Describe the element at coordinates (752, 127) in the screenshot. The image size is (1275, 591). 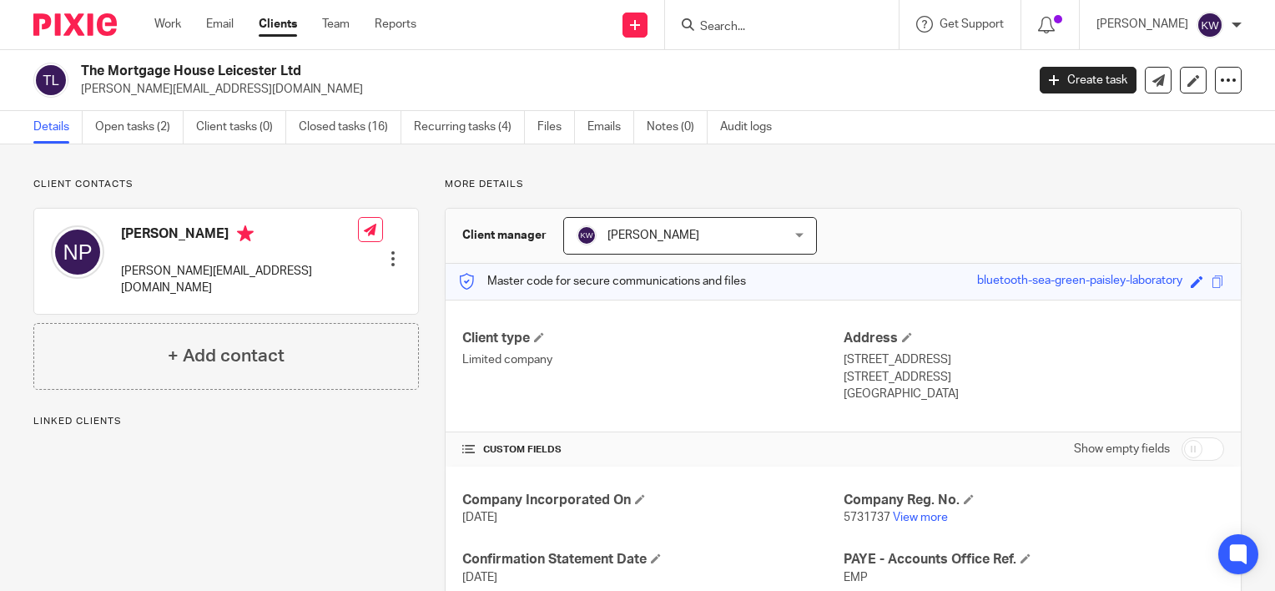
I see `a: Audit logs` at that location.